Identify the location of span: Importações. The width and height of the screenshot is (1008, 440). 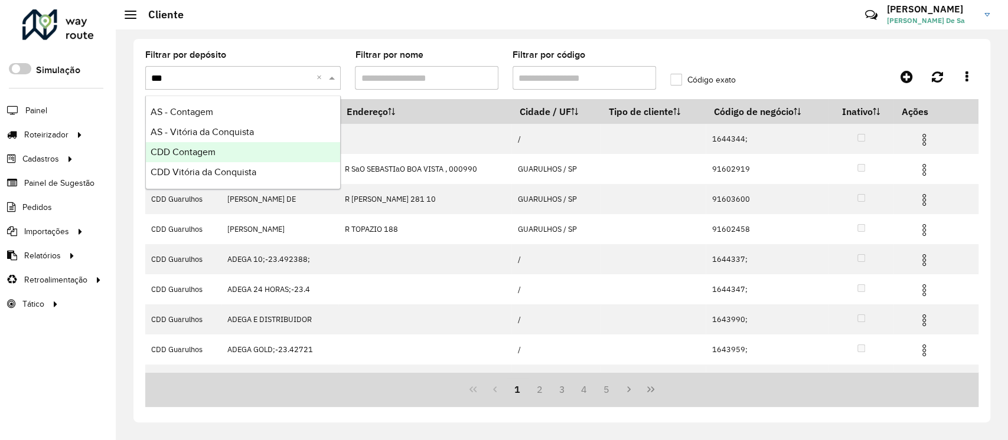
(47, 231).